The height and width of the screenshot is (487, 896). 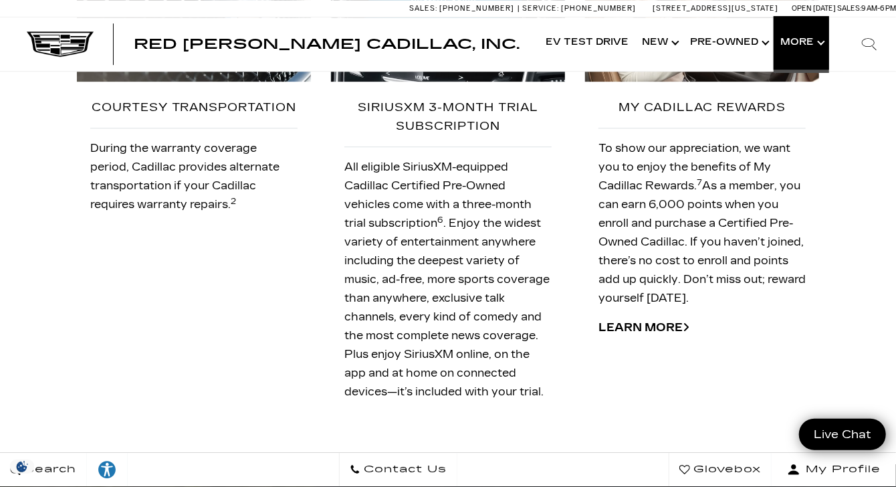 What do you see at coordinates (448, 280) in the screenshot?
I see `p: All eligible SiriusXM-equipped Cadillac Certified Pre-Owned vehicles come with a three-month tria...` at bounding box center [448, 280].